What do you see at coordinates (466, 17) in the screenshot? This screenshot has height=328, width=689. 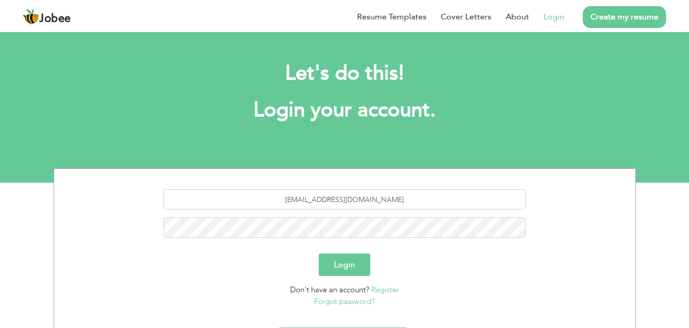 I see `a: Cover Letters` at bounding box center [466, 17].